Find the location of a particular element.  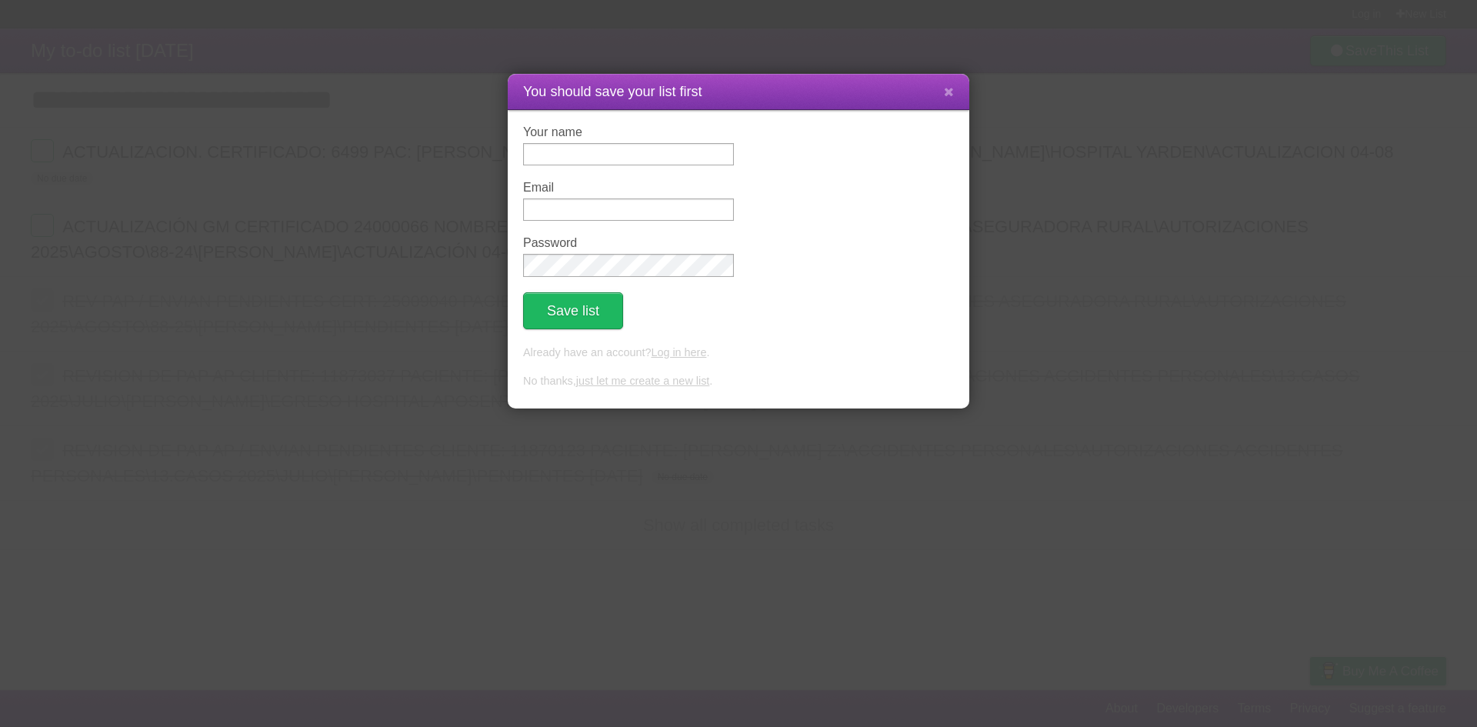

a: just let me create a new list is located at coordinates (643, 381).